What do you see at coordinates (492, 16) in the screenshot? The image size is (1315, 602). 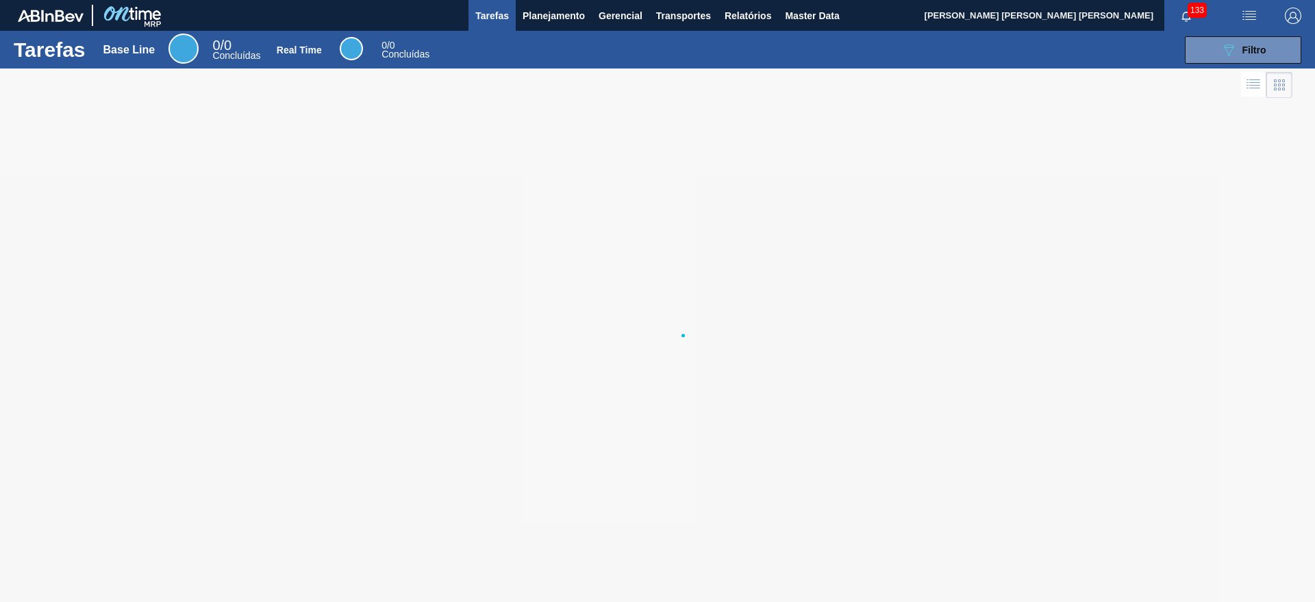 I see `span: Tarefas` at bounding box center [492, 16].